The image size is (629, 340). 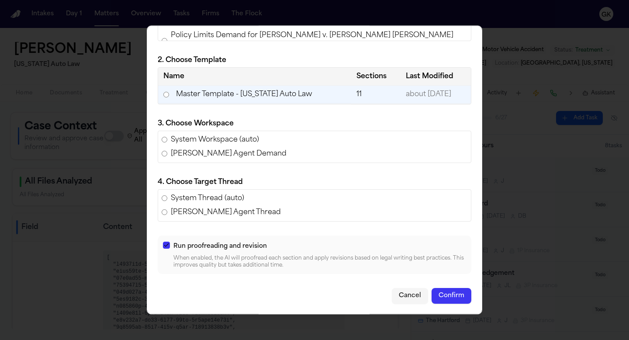 What do you see at coordinates (164, 139) in the screenshot?
I see `input: System Workspace (auto)` at bounding box center [164, 139].